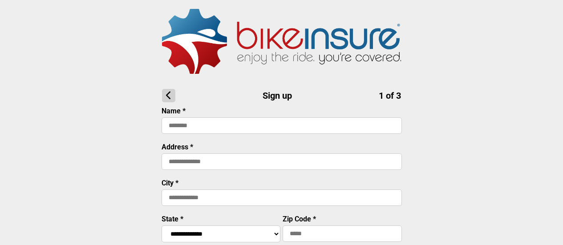 This screenshot has width=563, height=245. I want to click on label: State *, so click(172, 219).